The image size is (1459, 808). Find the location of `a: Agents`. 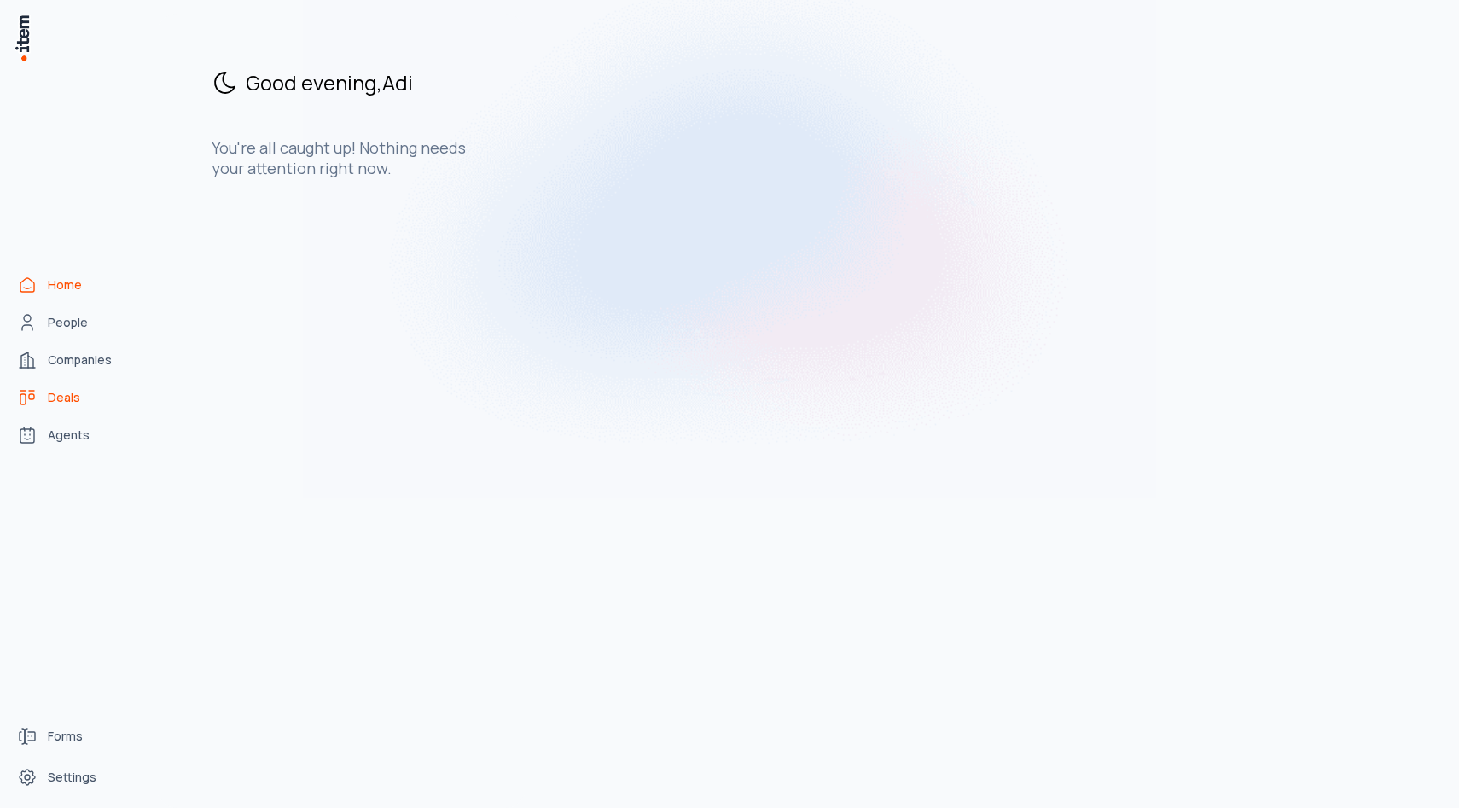

a: Agents is located at coordinates (75, 435).